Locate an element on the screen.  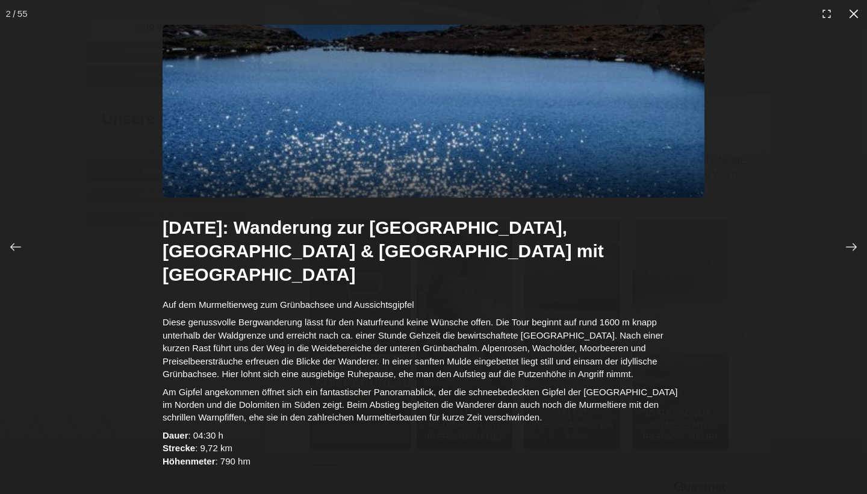
b: Höhenmeter is located at coordinates (189, 461).